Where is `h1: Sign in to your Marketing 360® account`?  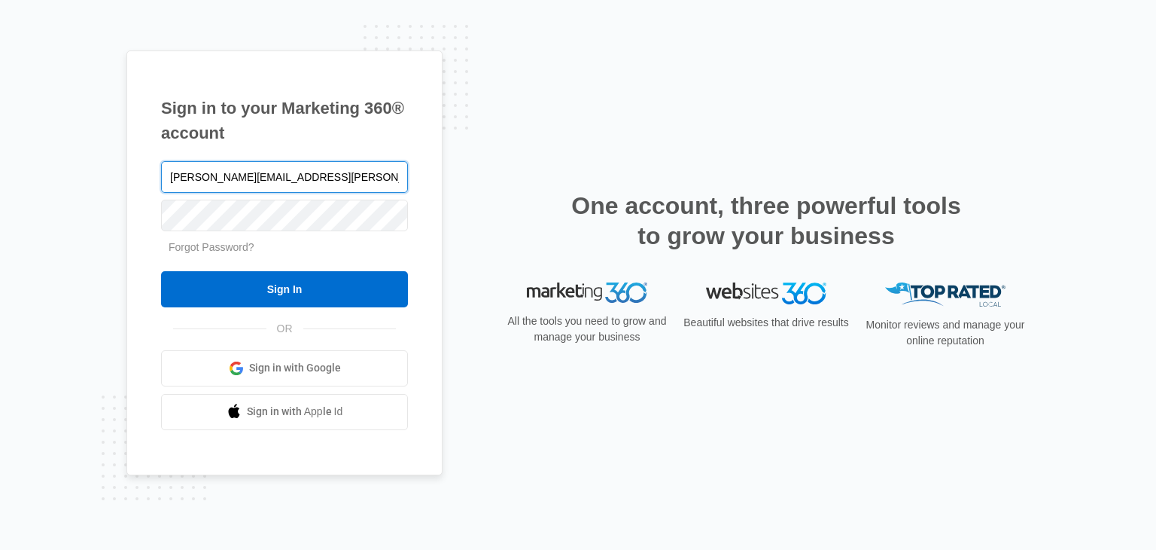
h1: Sign in to your Marketing 360® account is located at coordinates (285, 120).